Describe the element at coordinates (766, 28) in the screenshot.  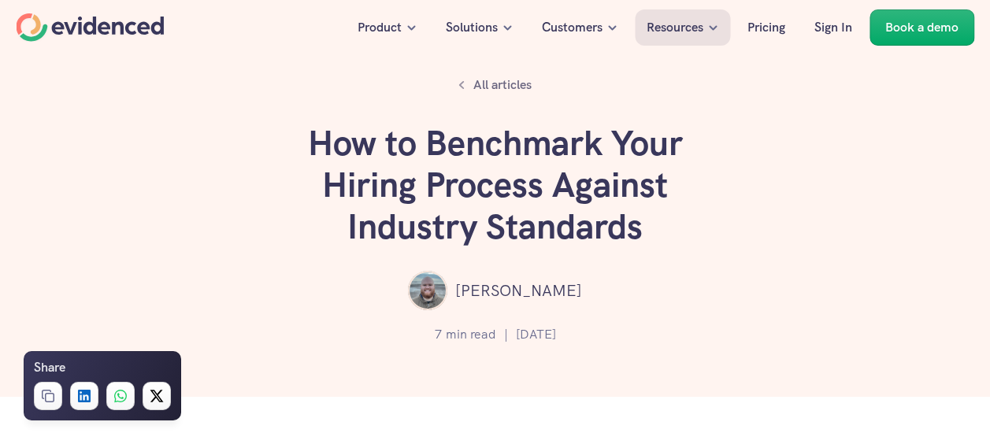
I see `a: Pricing` at that location.